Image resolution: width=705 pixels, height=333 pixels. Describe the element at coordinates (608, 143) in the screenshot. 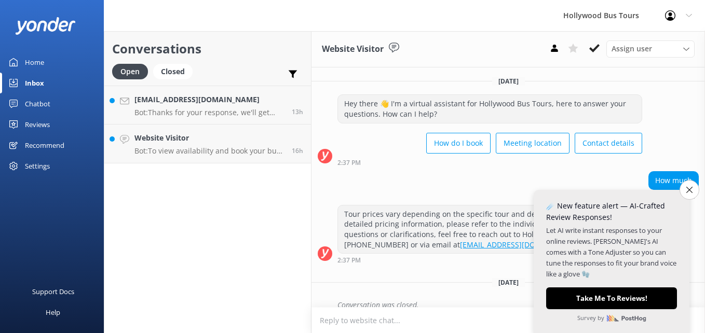

I see `button: Contact details` at that location.